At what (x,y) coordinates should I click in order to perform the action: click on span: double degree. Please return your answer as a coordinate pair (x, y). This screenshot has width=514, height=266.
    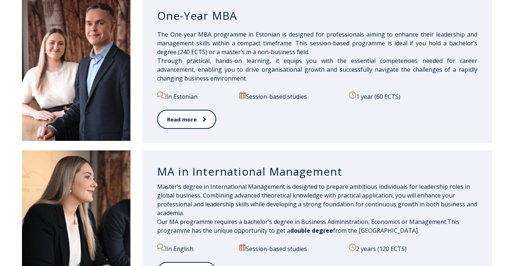
    Looking at the image, I should click on (311, 231).